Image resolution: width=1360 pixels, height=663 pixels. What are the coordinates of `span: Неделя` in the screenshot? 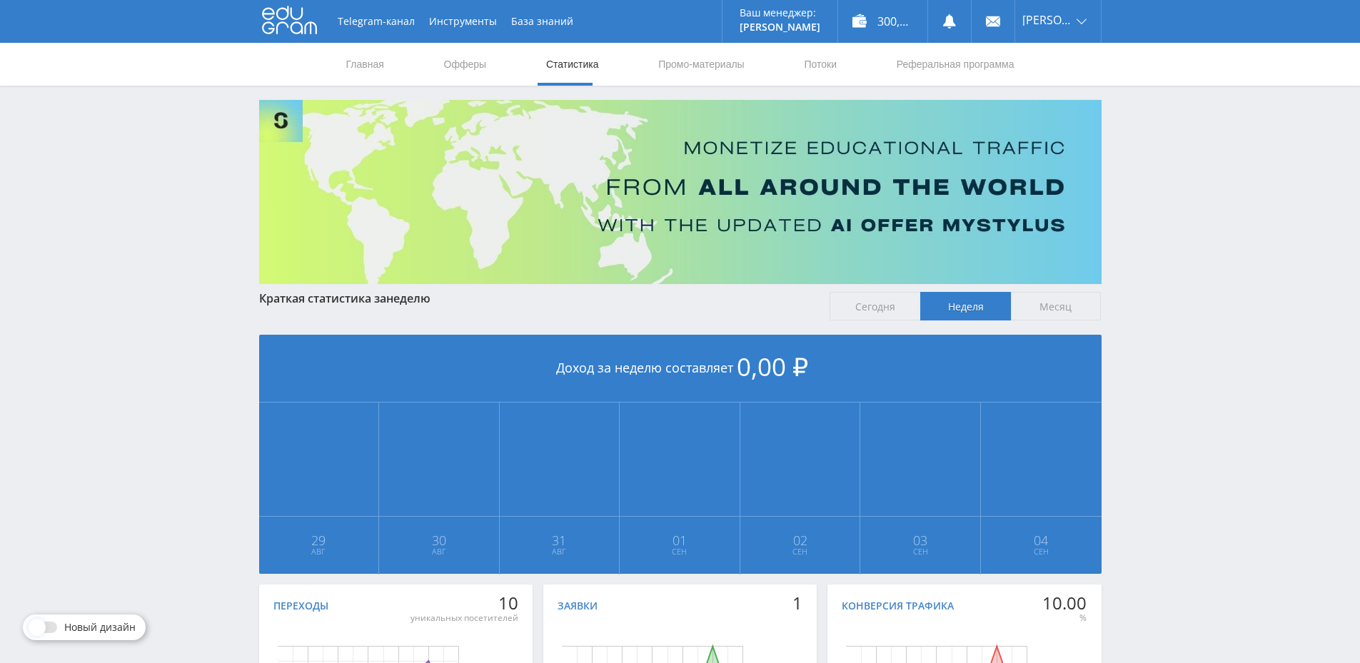 It's located at (965, 306).